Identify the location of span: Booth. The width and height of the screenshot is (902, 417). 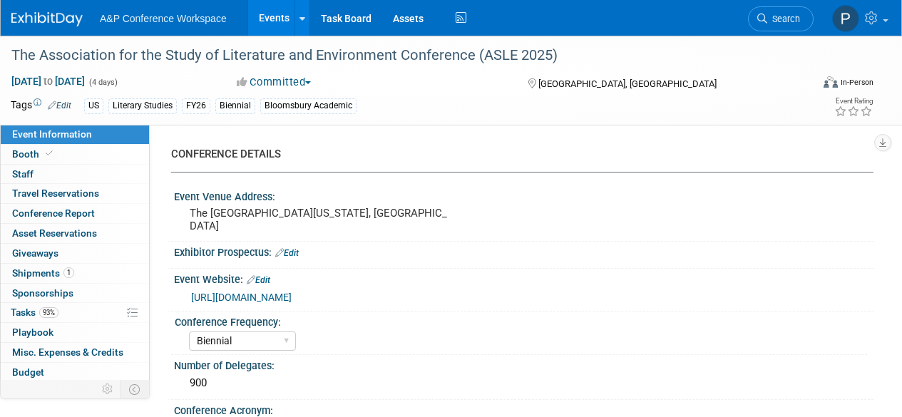
(34, 154).